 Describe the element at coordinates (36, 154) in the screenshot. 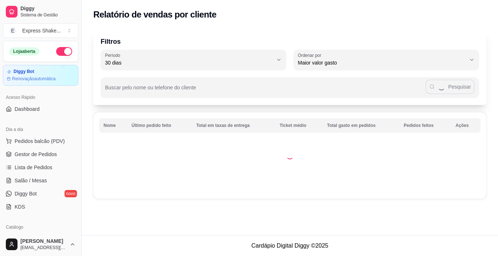

I see `span: Gestor de Pedidos` at that location.